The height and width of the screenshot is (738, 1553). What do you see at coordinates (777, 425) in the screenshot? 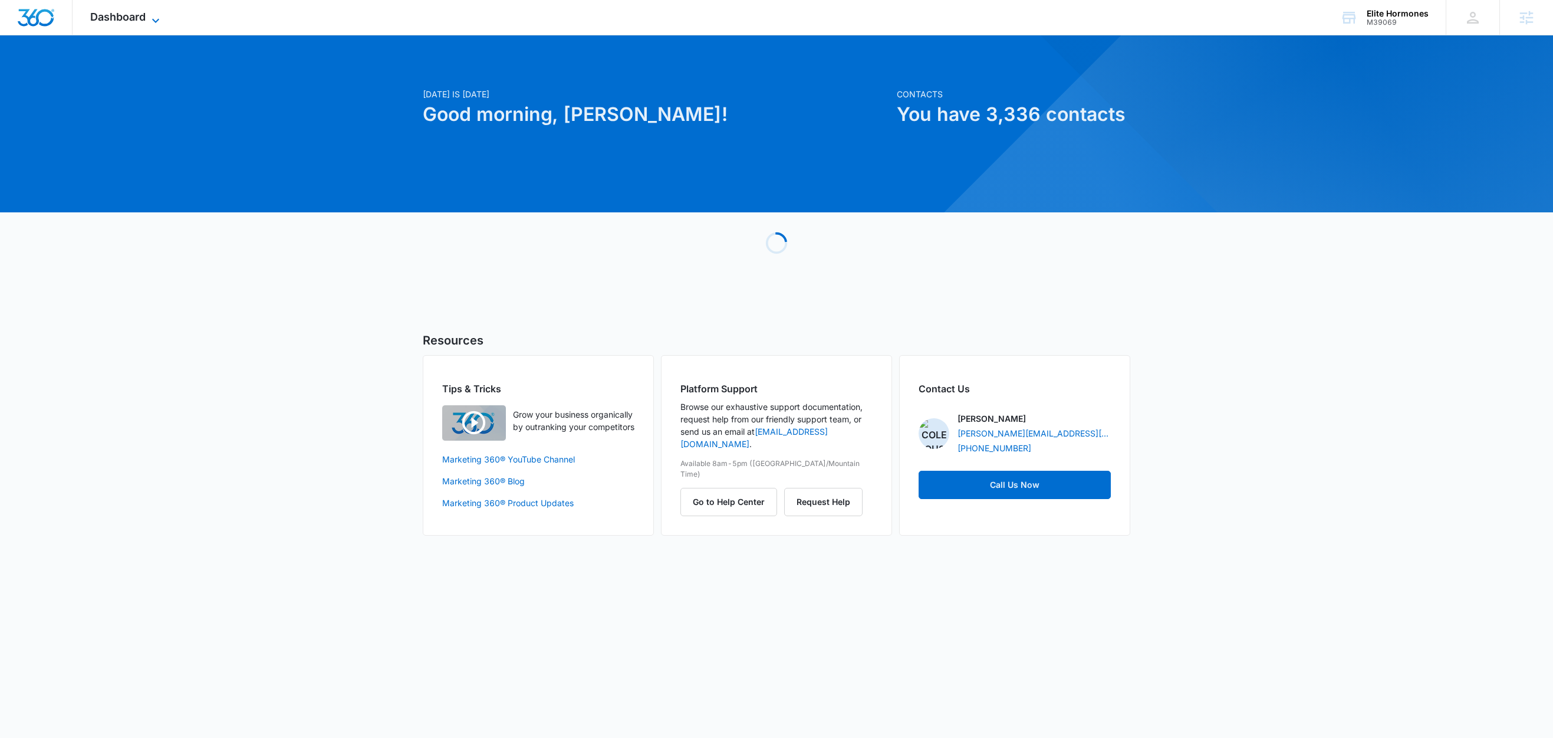
I see `p: Browse our exhaustive support documentation, request help from our friendly support team, or send...` at bounding box center [777, 425].